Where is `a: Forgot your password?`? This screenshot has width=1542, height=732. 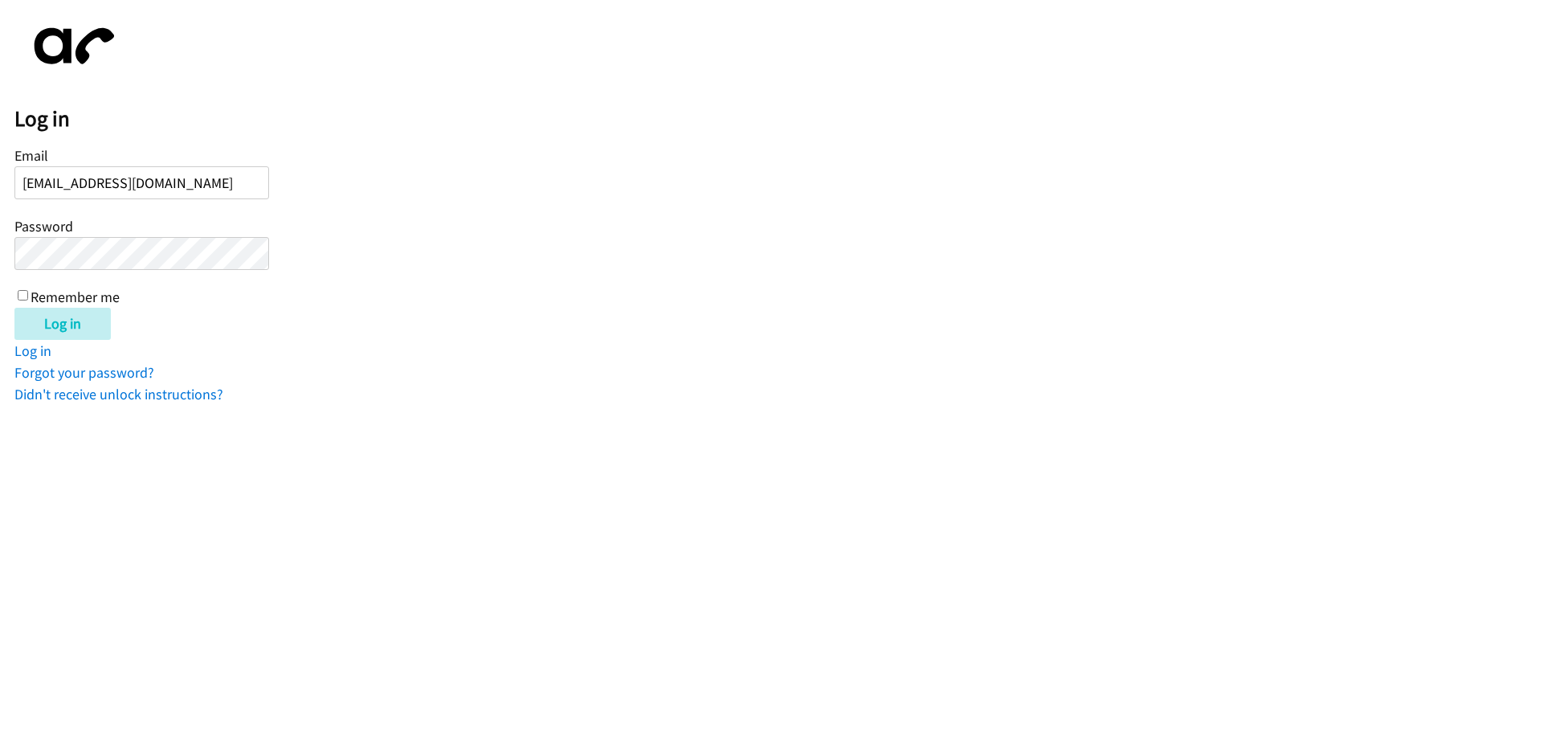
a: Forgot your password? is located at coordinates (84, 372).